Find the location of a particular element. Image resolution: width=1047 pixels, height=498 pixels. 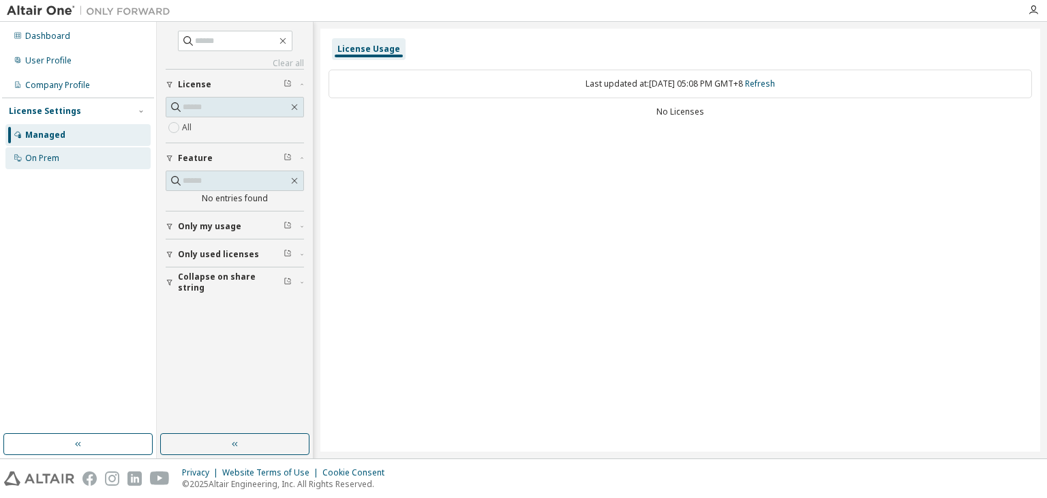

div: Company Profile is located at coordinates (57, 85).